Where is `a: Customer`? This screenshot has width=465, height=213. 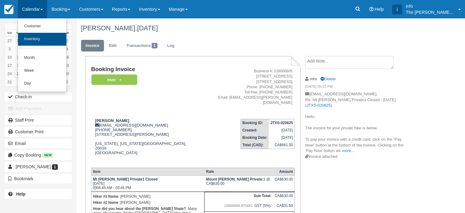 a: Customer is located at coordinates (42, 26).